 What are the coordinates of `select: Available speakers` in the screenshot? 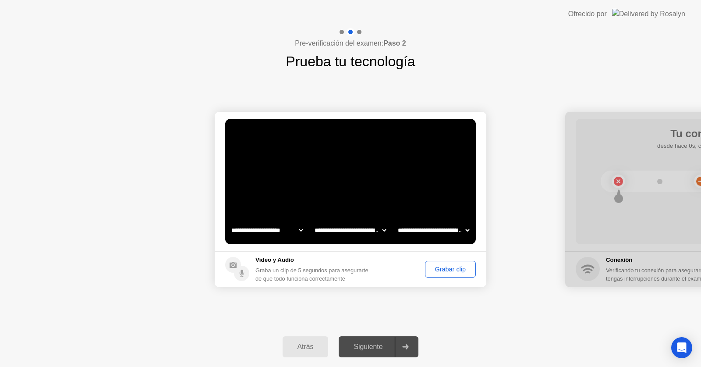 It's located at (350, 230).